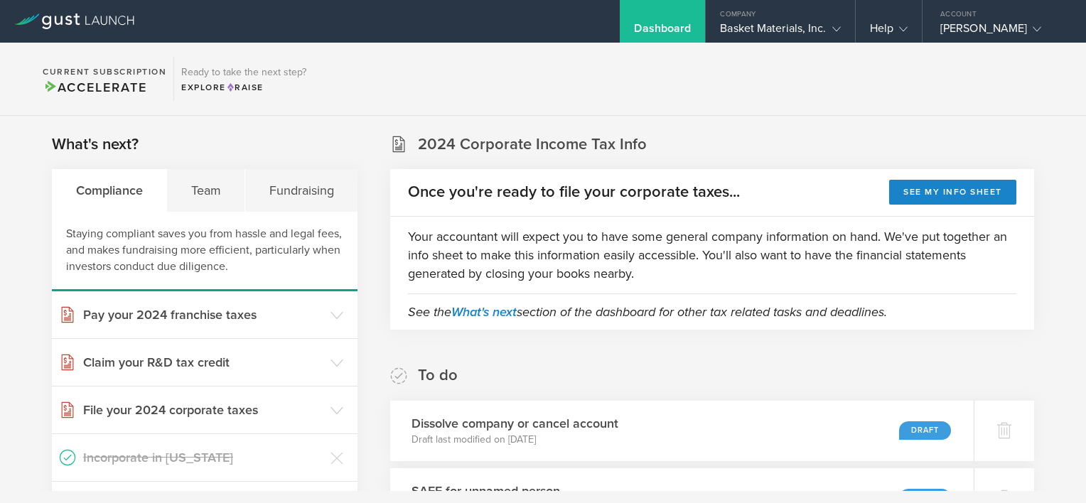  Describe the element at coordinates (203, 363) in the screenshot. I see `h3: Claim your R&D tax credit` at that location.